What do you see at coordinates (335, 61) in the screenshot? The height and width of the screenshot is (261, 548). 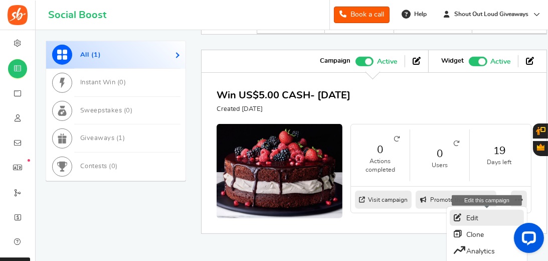 I see `strong: Campaign` at bounding box center [335, 61].